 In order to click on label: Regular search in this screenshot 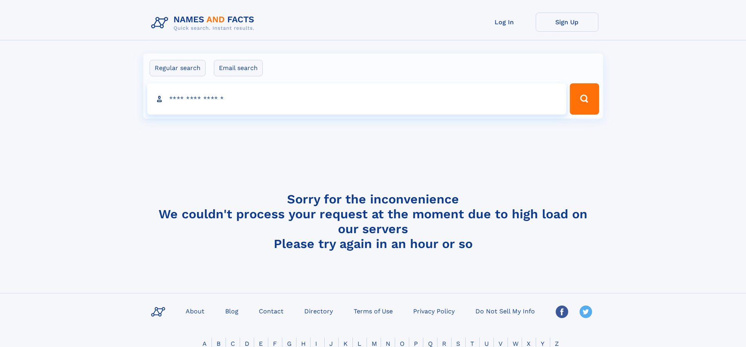, I will do `click(177, 68)`.